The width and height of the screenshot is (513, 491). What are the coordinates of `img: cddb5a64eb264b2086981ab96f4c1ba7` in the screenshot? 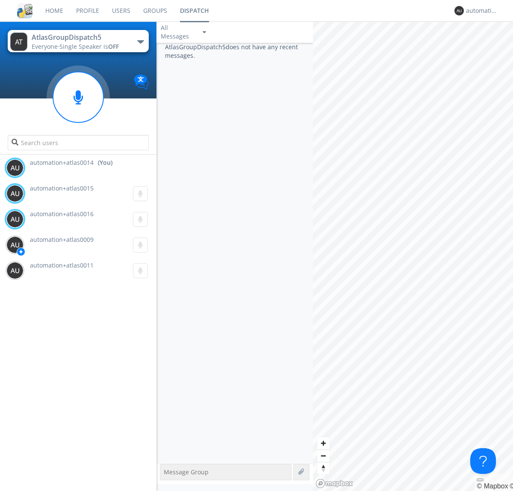 It's located at (25, 11).